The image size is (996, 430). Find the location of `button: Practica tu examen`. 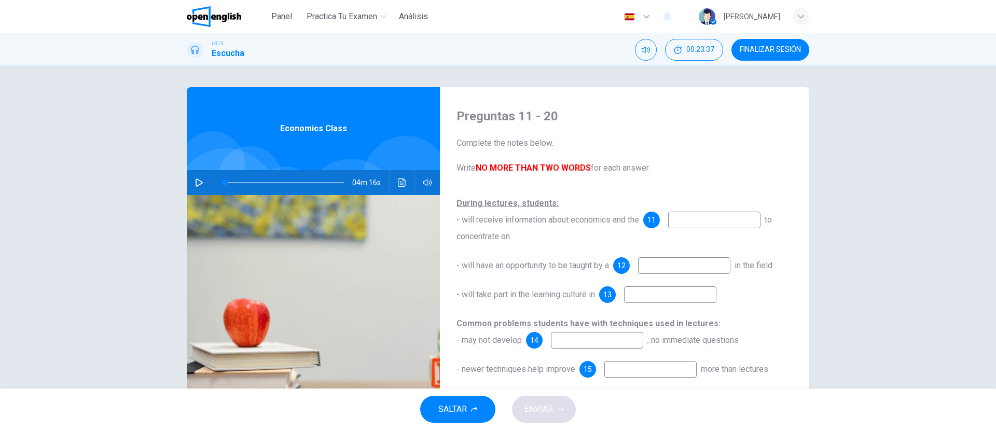

button: Practica tu examen is located at coordinates (346, 17).